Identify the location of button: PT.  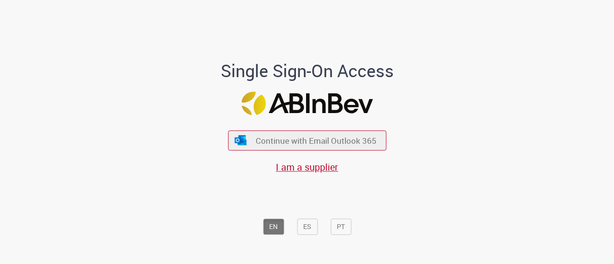
(341, 227).